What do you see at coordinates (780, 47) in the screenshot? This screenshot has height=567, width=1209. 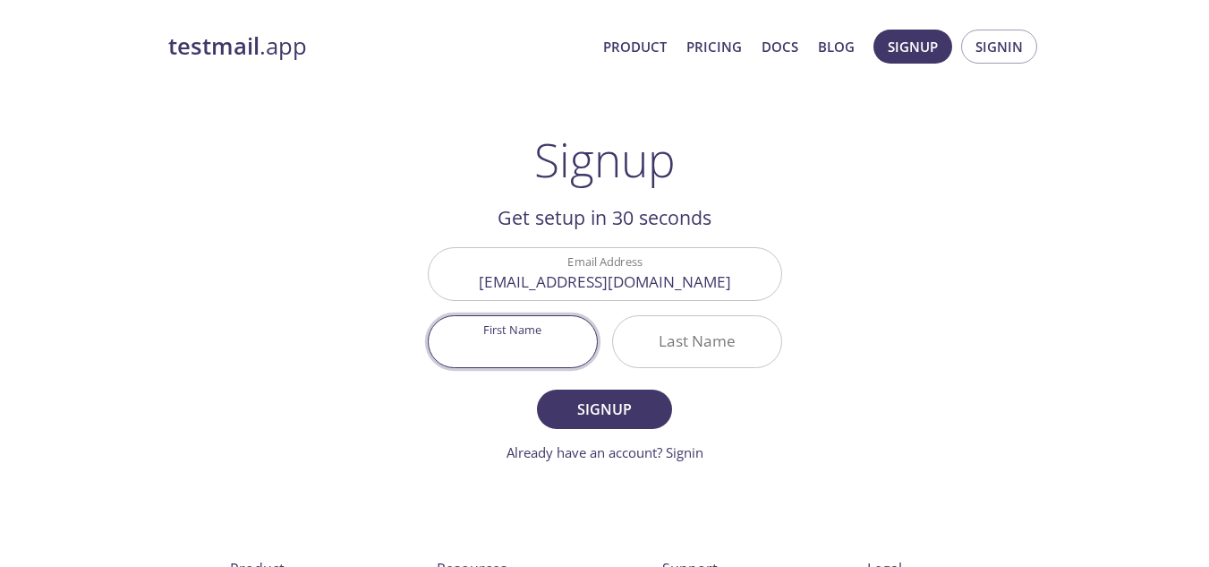 I see `a: Docs` at bounding box center [780, 47].